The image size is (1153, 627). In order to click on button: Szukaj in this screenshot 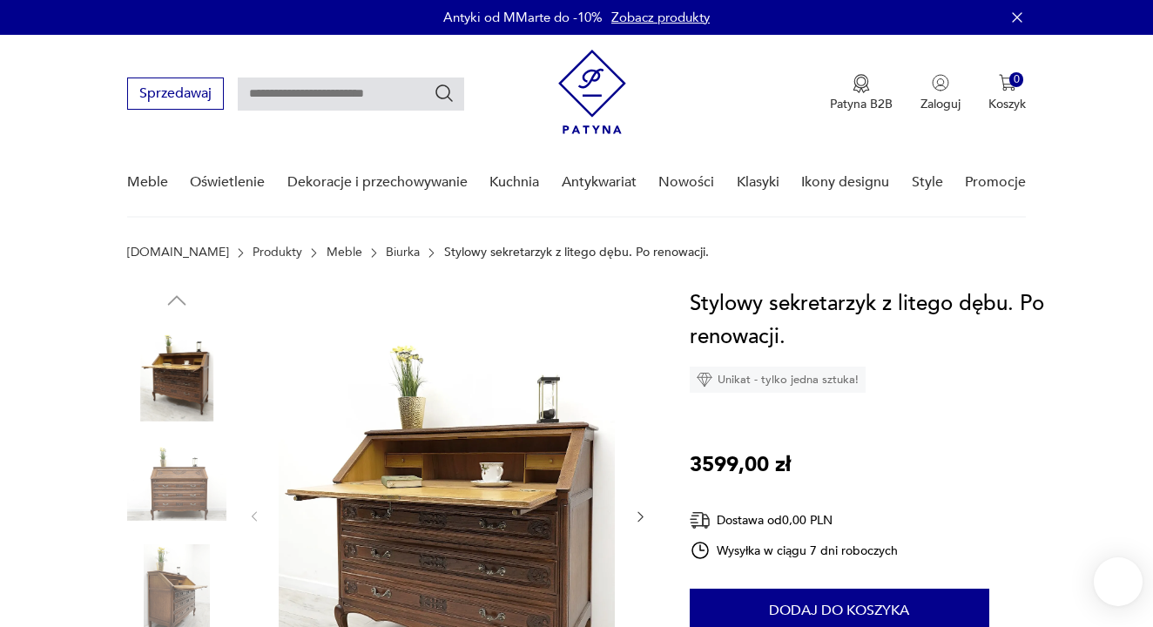, I will do `click(444, 93)`.